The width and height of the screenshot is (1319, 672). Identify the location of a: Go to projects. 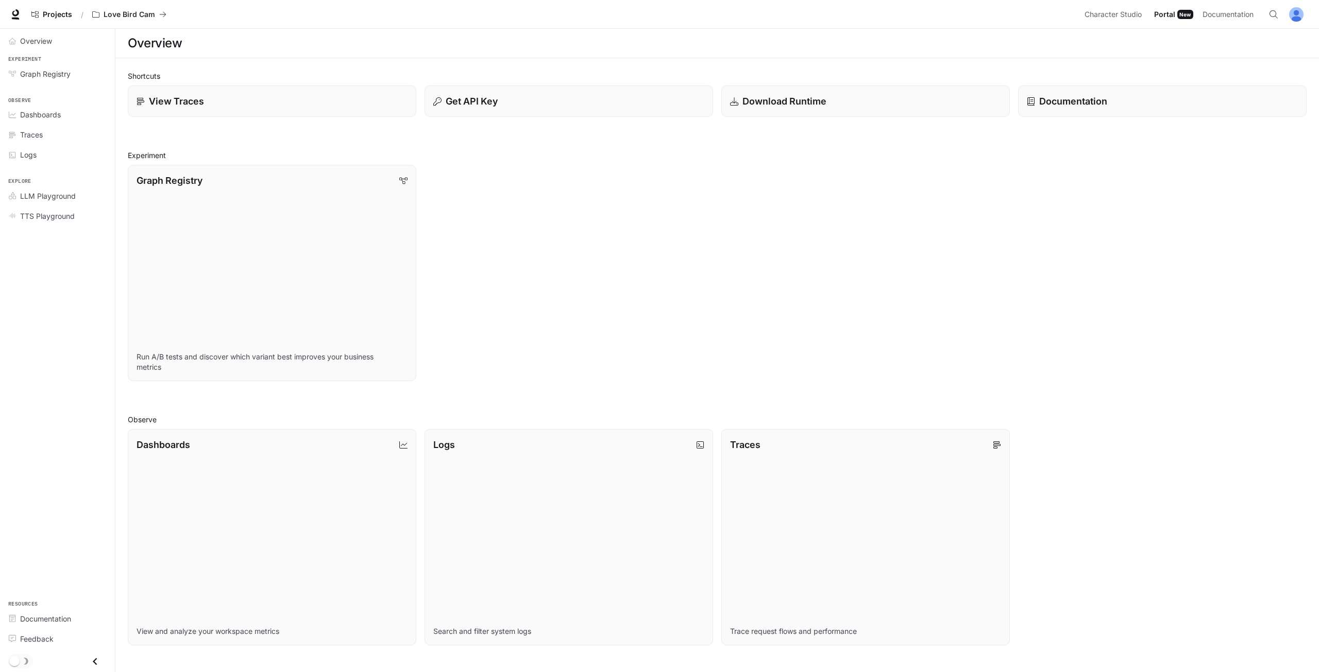
(52, 14).